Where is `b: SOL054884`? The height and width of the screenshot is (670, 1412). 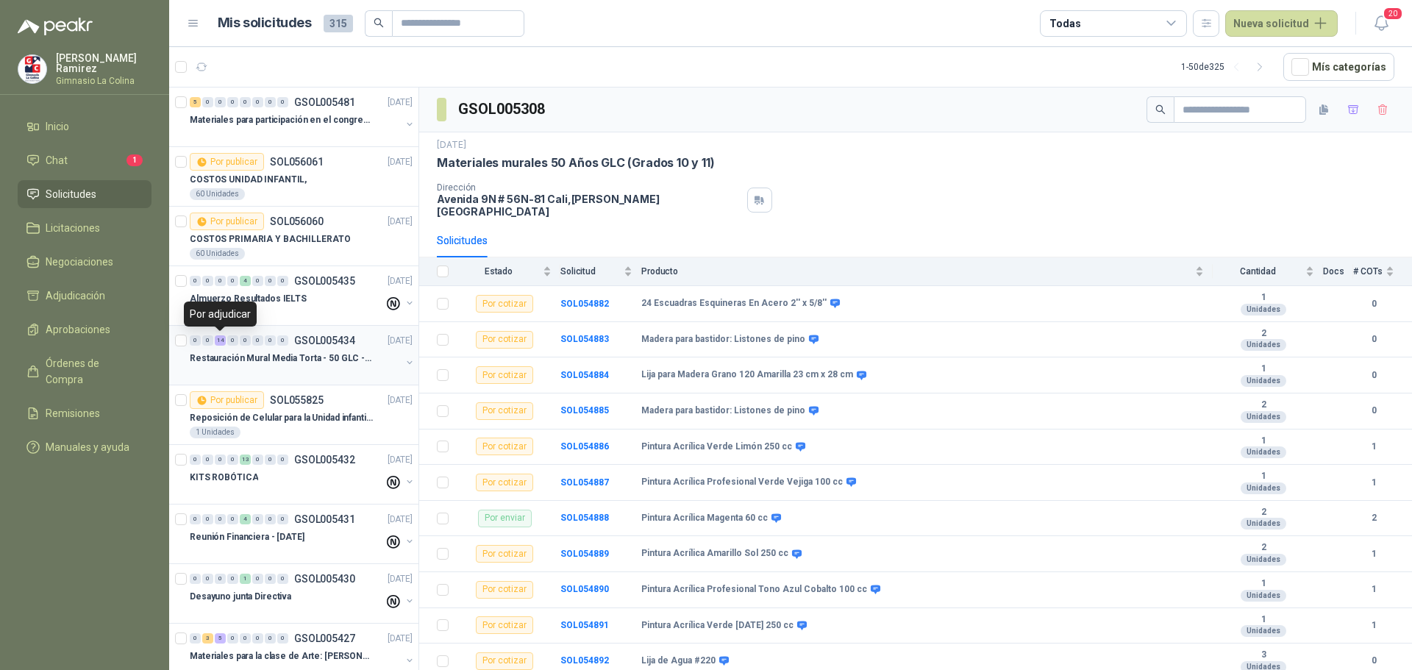
b: SOL054884 is located at coordinates (584, 375).